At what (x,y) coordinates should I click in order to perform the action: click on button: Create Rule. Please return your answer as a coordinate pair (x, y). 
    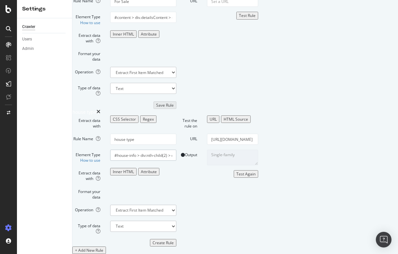
    Looking at the image, I should click on (163, 243).